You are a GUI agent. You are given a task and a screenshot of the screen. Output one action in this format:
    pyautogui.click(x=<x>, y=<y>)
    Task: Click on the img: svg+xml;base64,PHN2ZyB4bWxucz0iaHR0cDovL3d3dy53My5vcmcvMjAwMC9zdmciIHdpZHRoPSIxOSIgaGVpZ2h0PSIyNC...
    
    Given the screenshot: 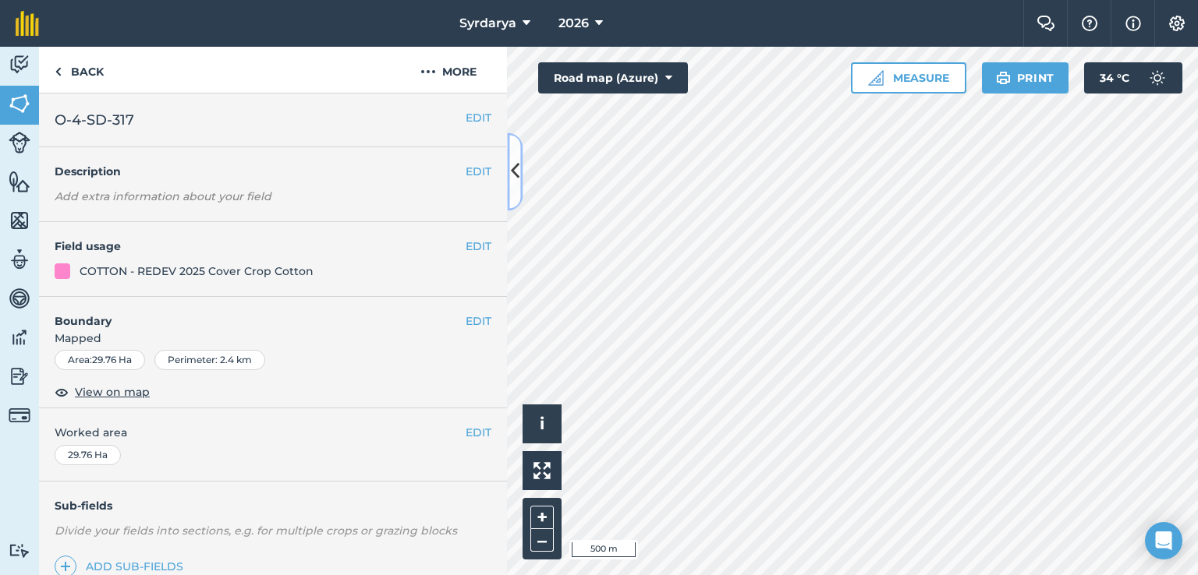 What is the action you would take?
    pyautogui.click(x=1003, y=78)
    